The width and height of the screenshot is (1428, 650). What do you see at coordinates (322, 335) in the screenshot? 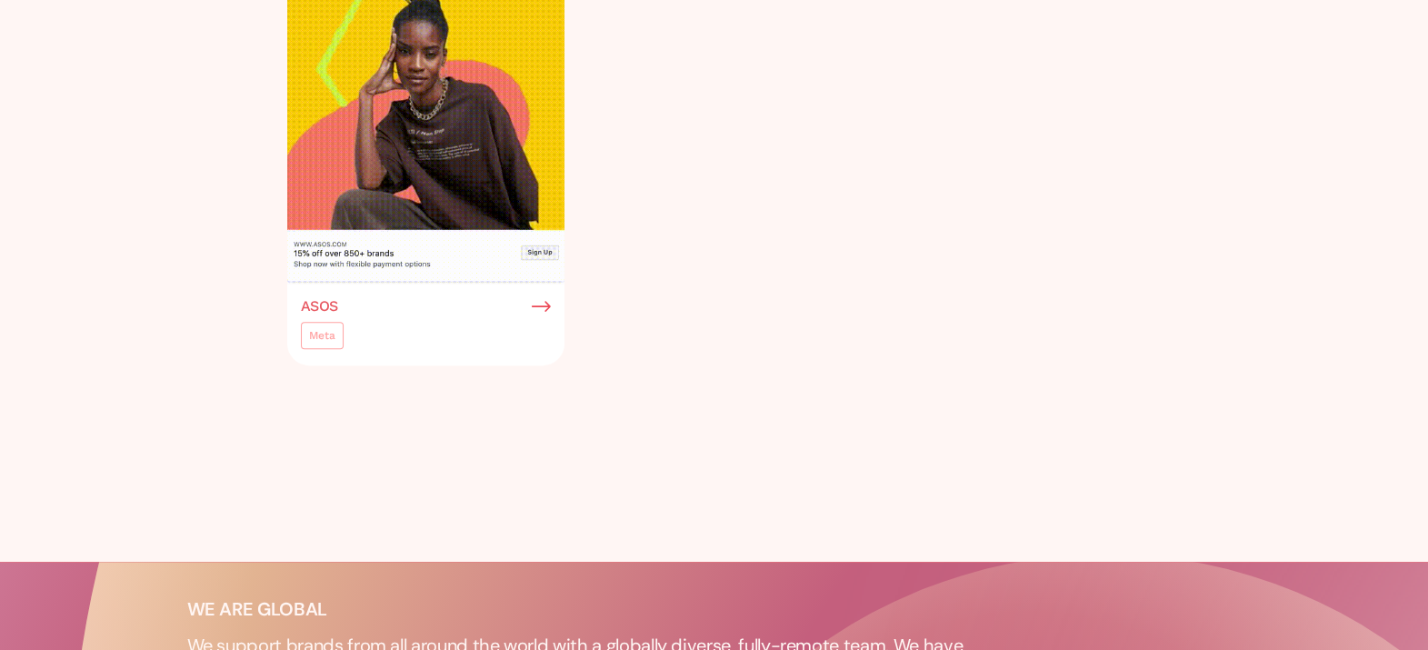
I see `div: Meta` at bounding box center [322, 335].